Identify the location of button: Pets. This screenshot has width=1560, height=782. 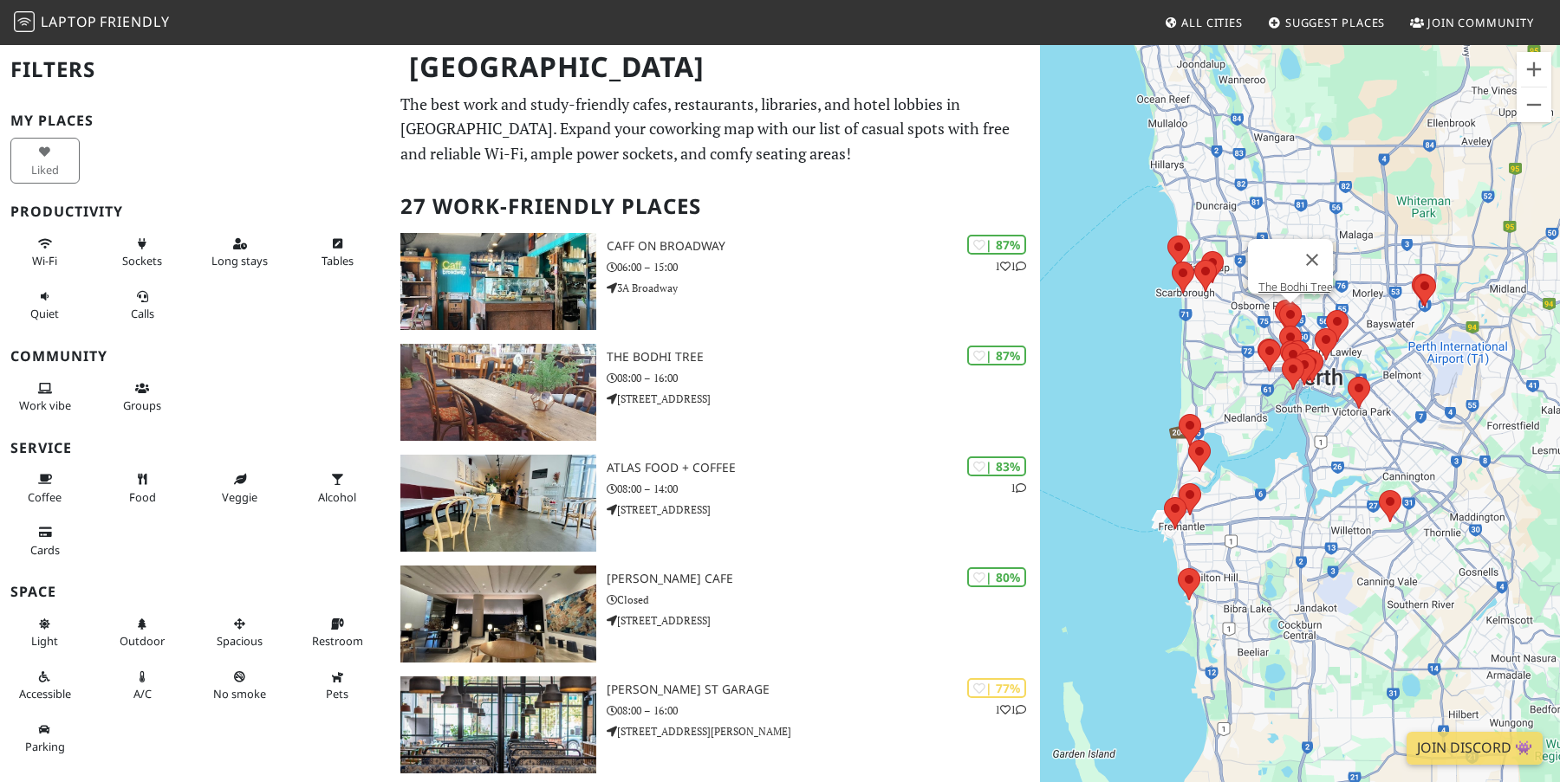
(338, 685).